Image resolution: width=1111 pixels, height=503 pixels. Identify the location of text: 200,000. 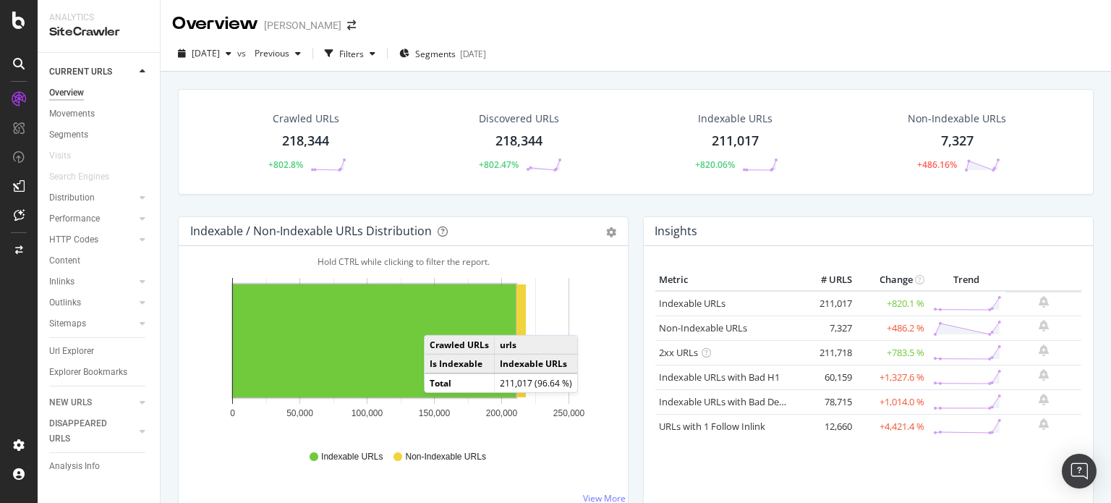
(502, 413).